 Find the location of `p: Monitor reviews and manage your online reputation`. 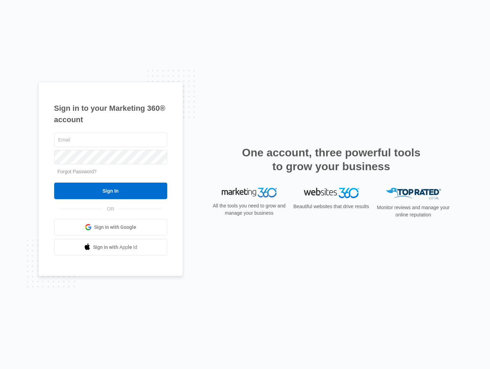

p: Monitor reviews and manage your online reputation is located at coordinates (414, 211).